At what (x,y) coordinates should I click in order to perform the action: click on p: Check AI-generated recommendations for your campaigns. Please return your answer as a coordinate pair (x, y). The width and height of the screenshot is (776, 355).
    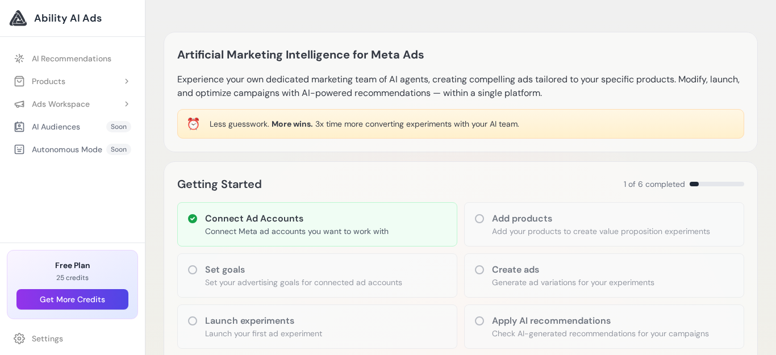
    Looking at the image, I should click on (600, 333).